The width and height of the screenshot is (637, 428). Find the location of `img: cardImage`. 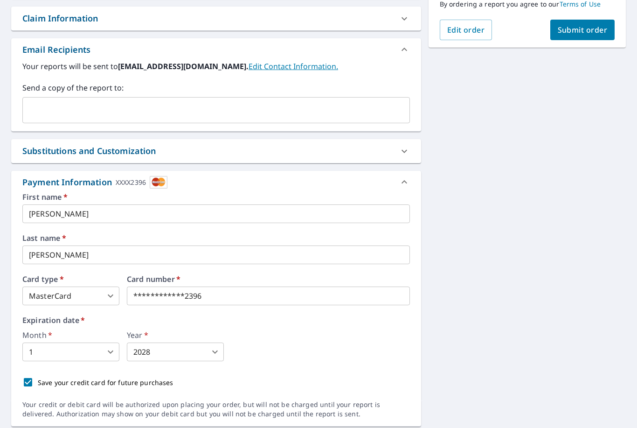

img: cardImage is located at coordinates (159, 182).